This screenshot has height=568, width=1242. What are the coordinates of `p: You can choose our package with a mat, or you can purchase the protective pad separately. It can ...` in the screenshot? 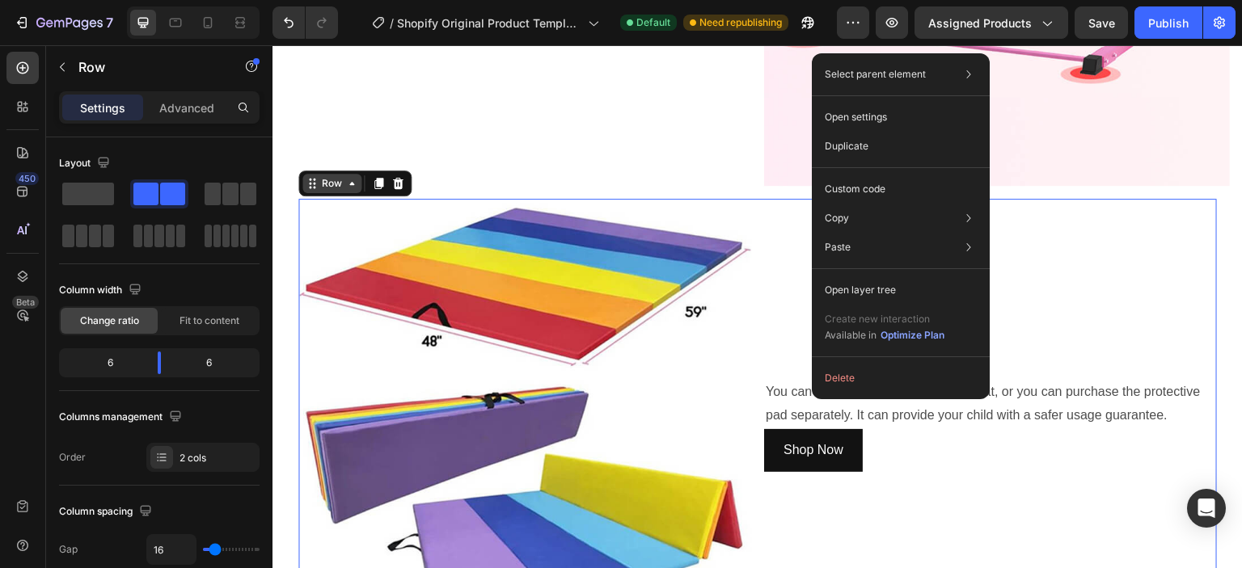 It's located at (718, 359).